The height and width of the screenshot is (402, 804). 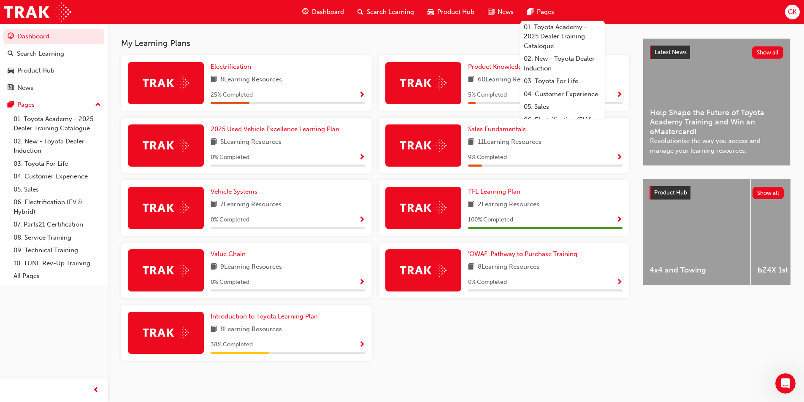 What do you see at coordinates (228, 254) in the screenshot?
I see `span: Value Chain` at bounding box center [228, 254].